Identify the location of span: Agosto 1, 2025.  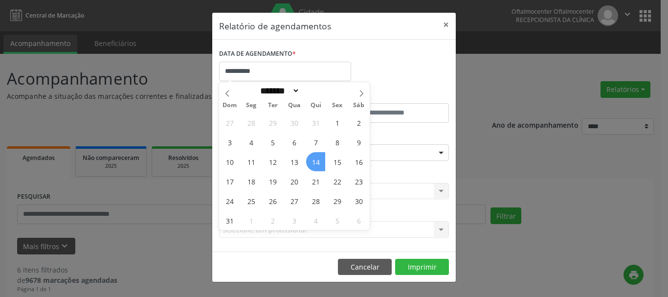
(337, 122).